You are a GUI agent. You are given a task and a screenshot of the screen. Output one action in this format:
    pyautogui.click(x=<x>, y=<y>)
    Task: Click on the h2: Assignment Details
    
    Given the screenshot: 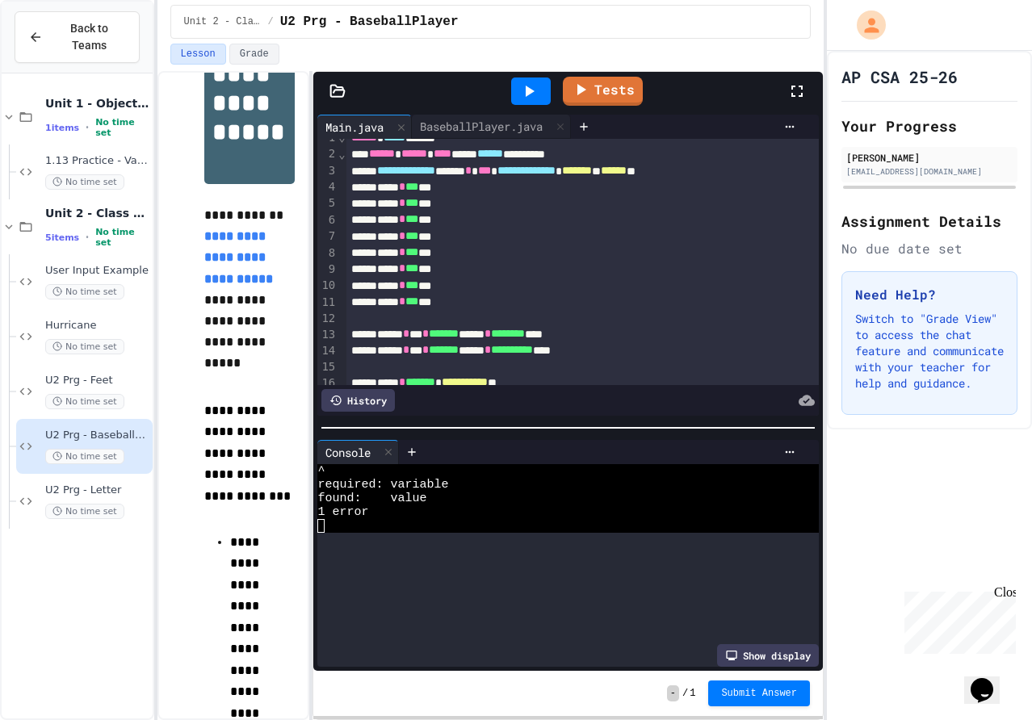 What is the action you would take?
    pyautogui.click(x=929, y=221)
    